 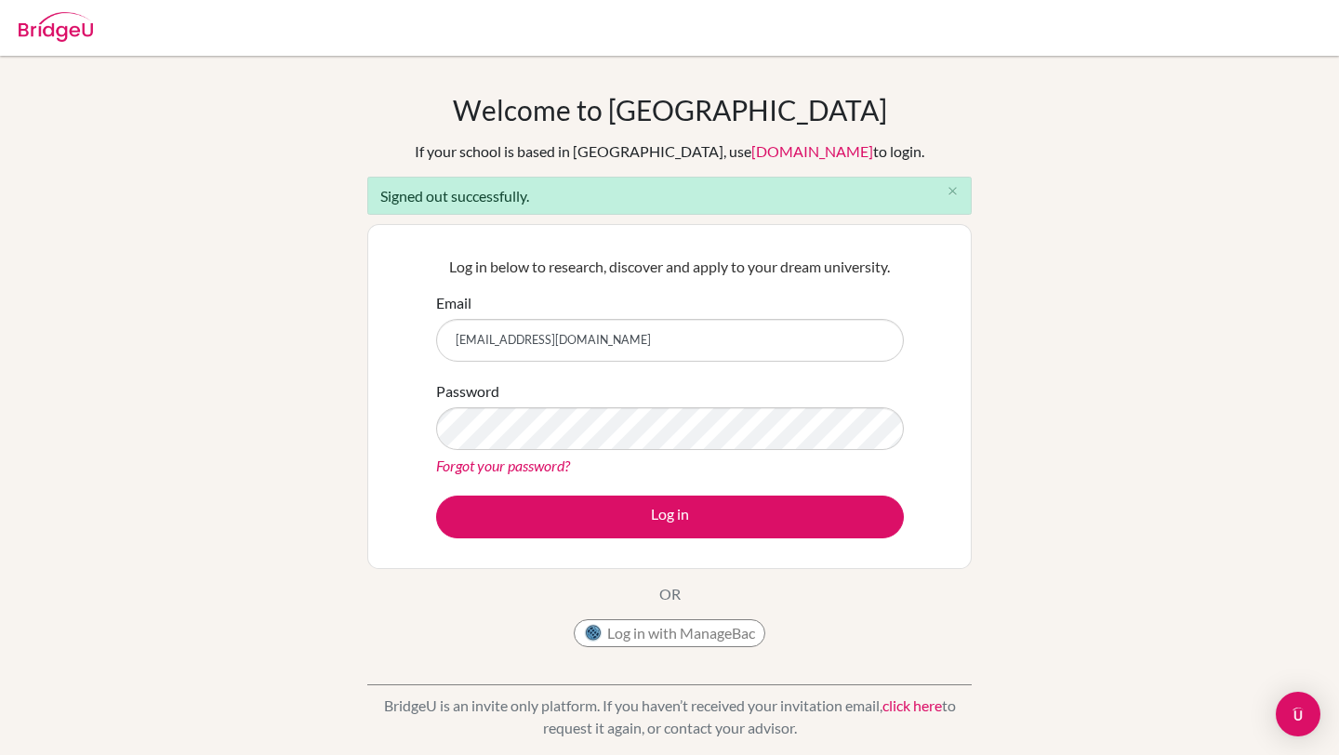 I want to click on button: Log in with ManageBac, so click(x=669, y=633).